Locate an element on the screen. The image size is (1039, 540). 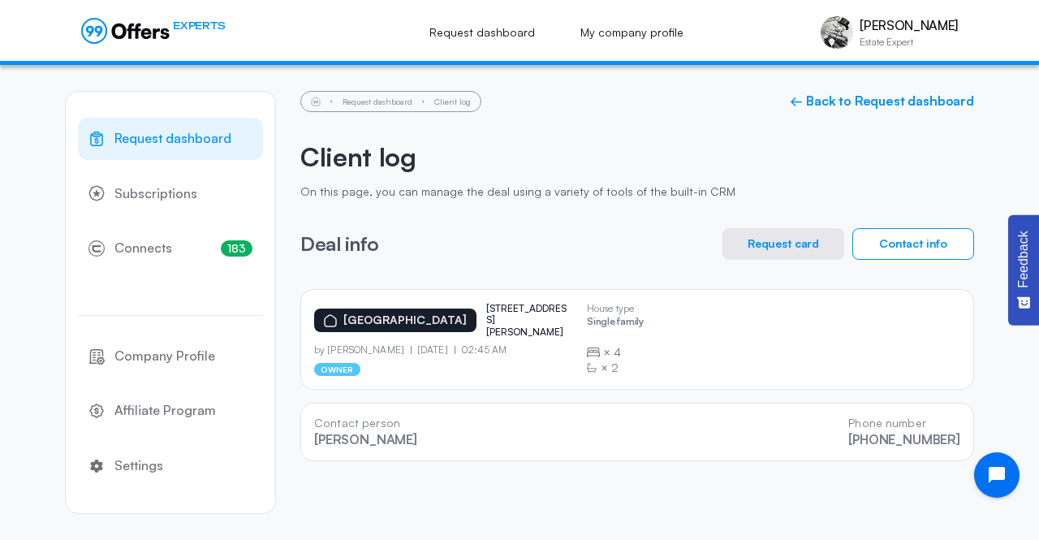
p: 02:45 AM is located at coordinates (480, 350).